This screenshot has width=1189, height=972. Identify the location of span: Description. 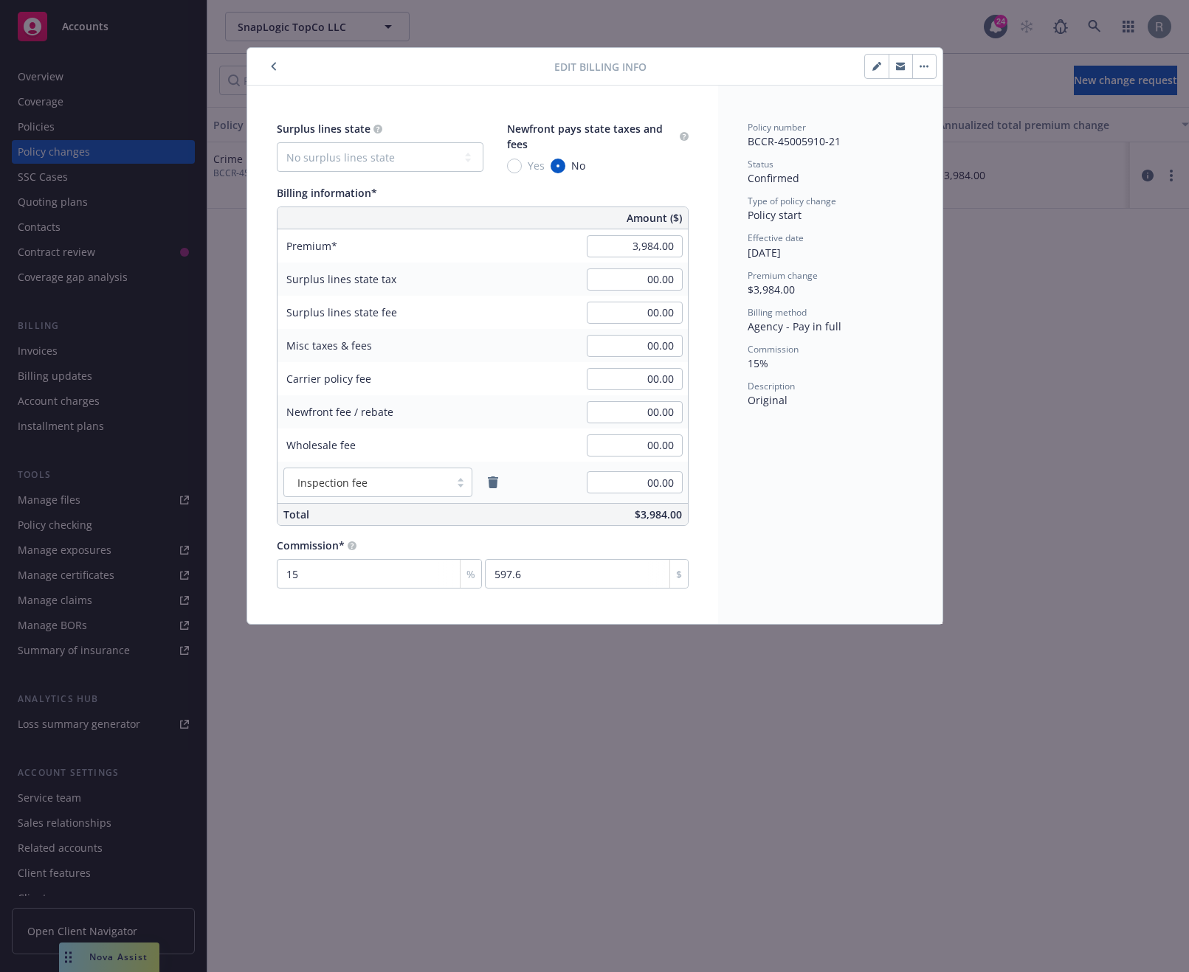
(771, 386).